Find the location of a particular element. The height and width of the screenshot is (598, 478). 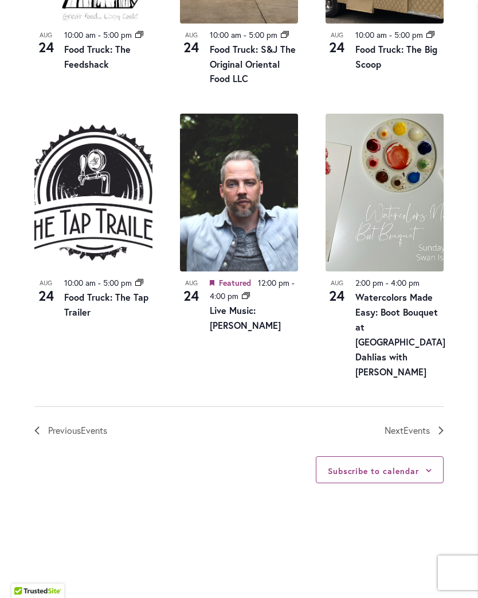

a: Food Truck: The Big Scoop is located at coordinates (396, 56).